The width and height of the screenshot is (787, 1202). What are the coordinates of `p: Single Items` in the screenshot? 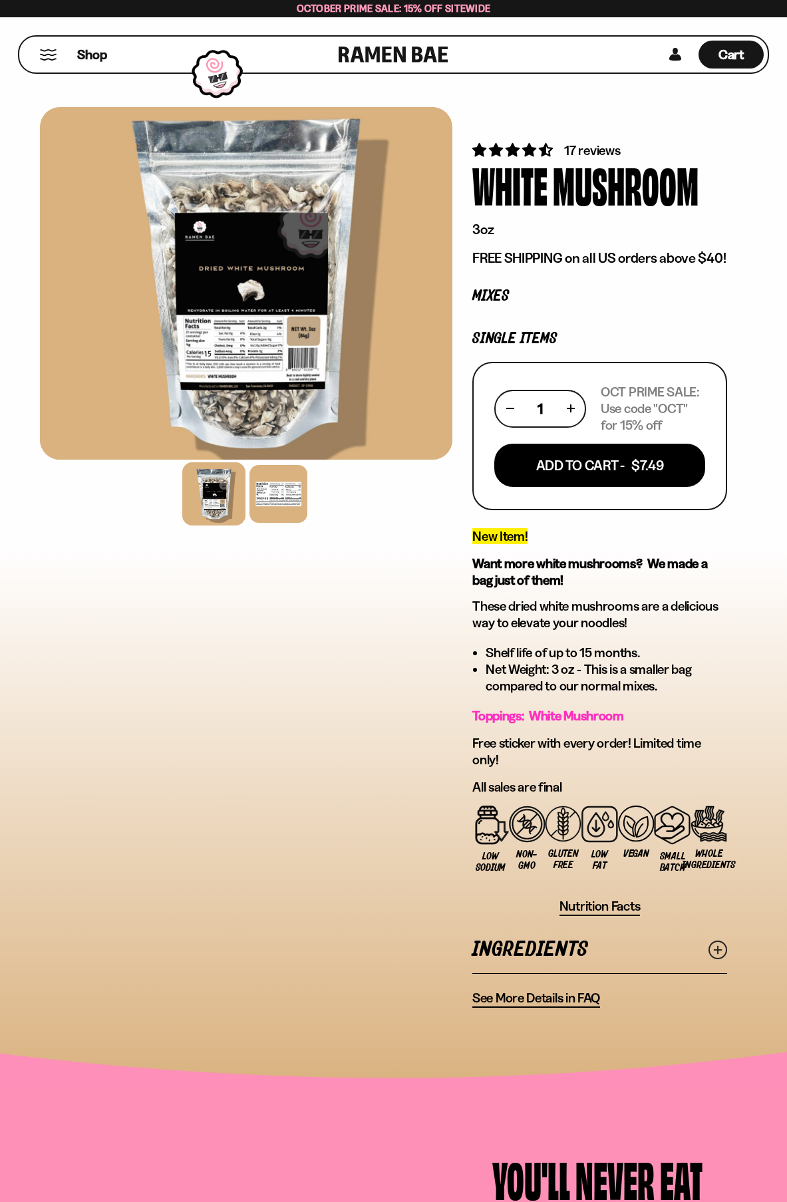 It's located at (599, 339).